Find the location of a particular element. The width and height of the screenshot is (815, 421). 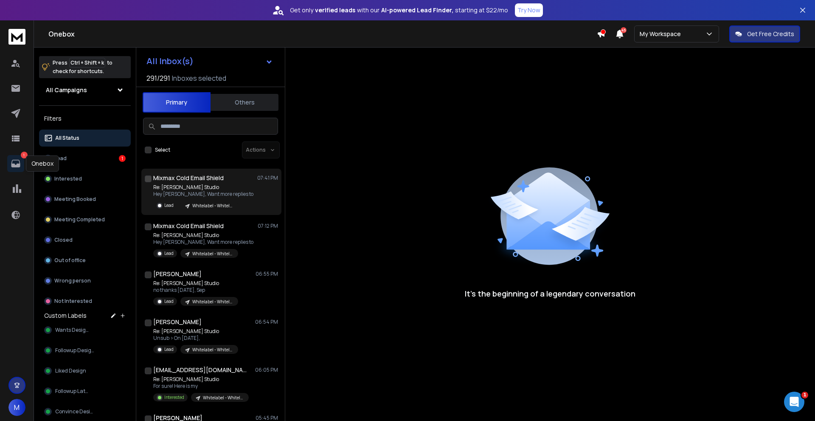

button: Wants Design is located at coordinates (85, 330).